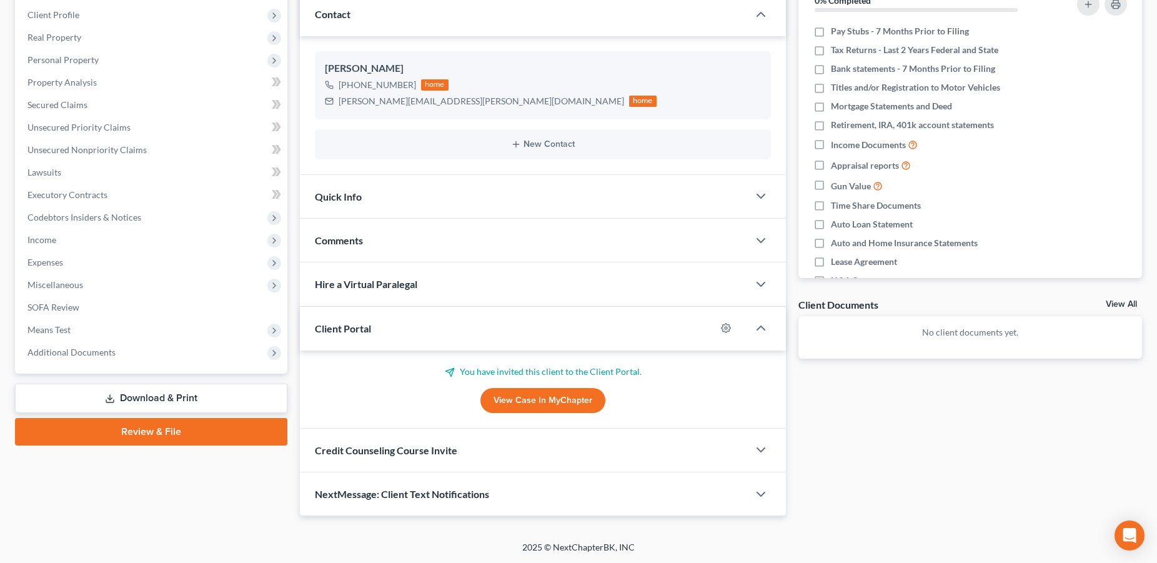 The image size is (1157, 563). I want to click on span: Income, so click(42, 239).